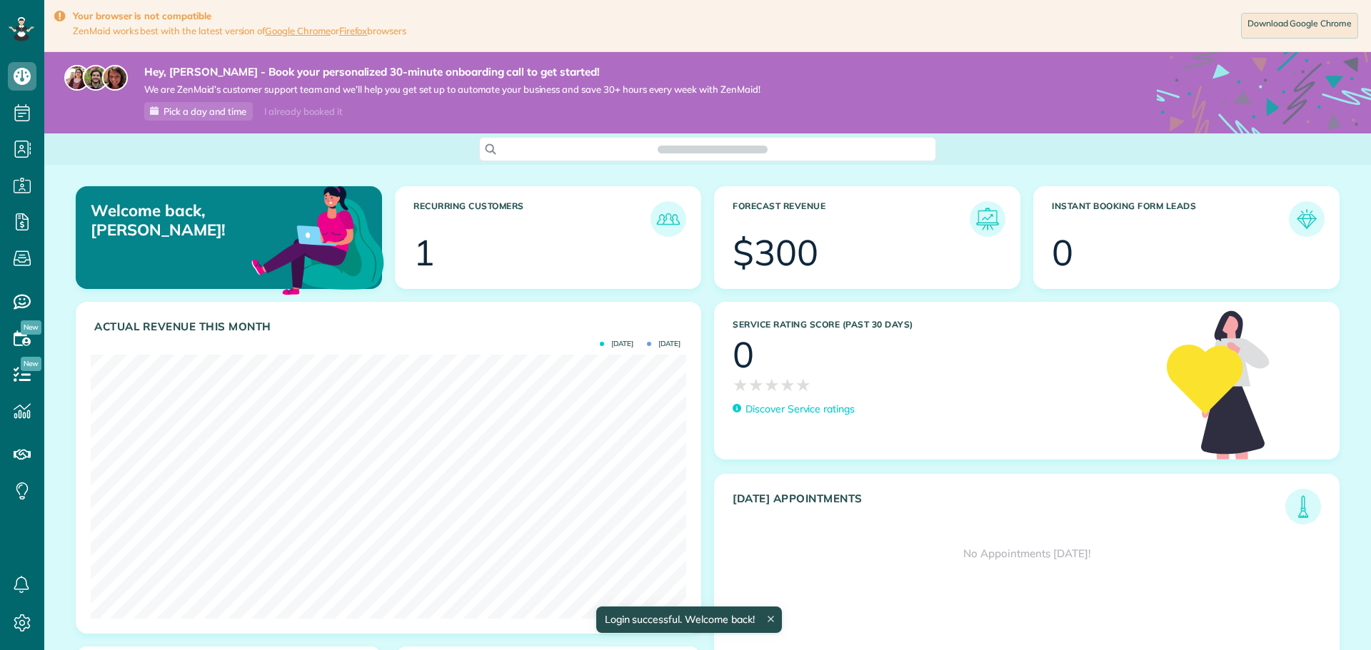 Image resolution: width=1371 pixels, height=650 pixels. I want to click on div: $300, so click(775, 253).